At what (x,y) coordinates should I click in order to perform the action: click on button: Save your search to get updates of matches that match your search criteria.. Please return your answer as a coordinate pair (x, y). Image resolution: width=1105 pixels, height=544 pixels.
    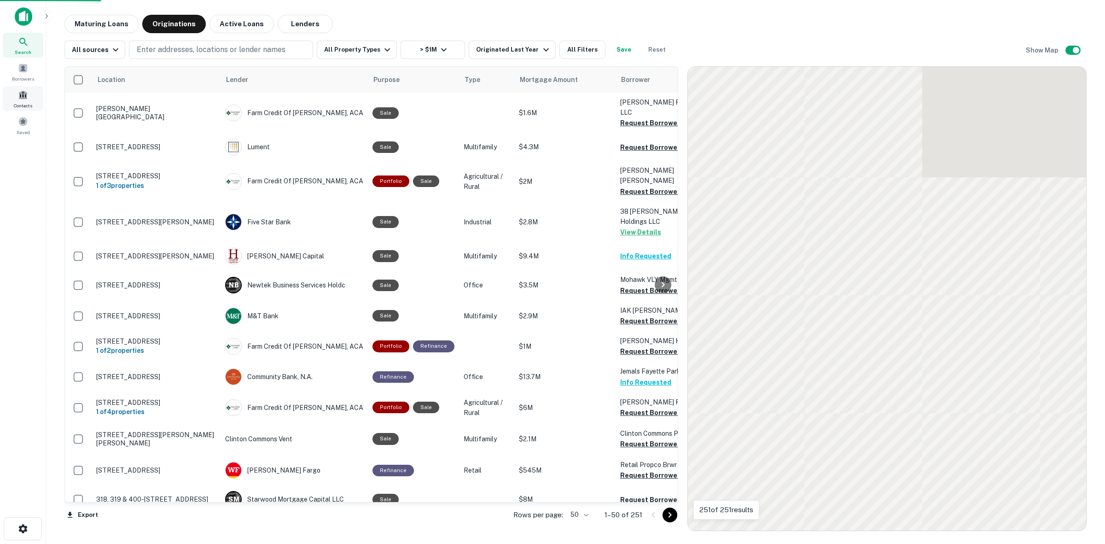
    Looking at the image, I should click on (624, 50).